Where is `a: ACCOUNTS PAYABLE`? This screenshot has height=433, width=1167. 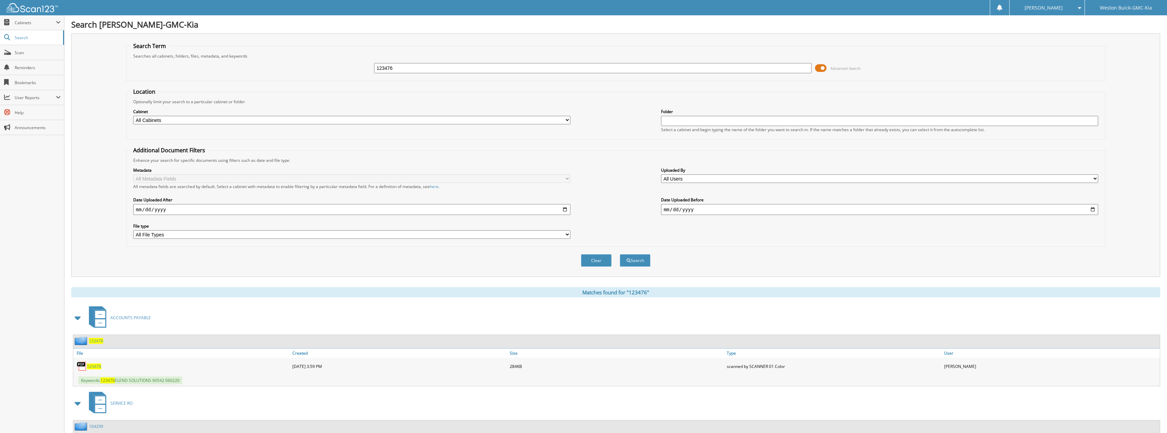 a: ACCOUNTS PAYABLE is located at coordinates (118, 317).